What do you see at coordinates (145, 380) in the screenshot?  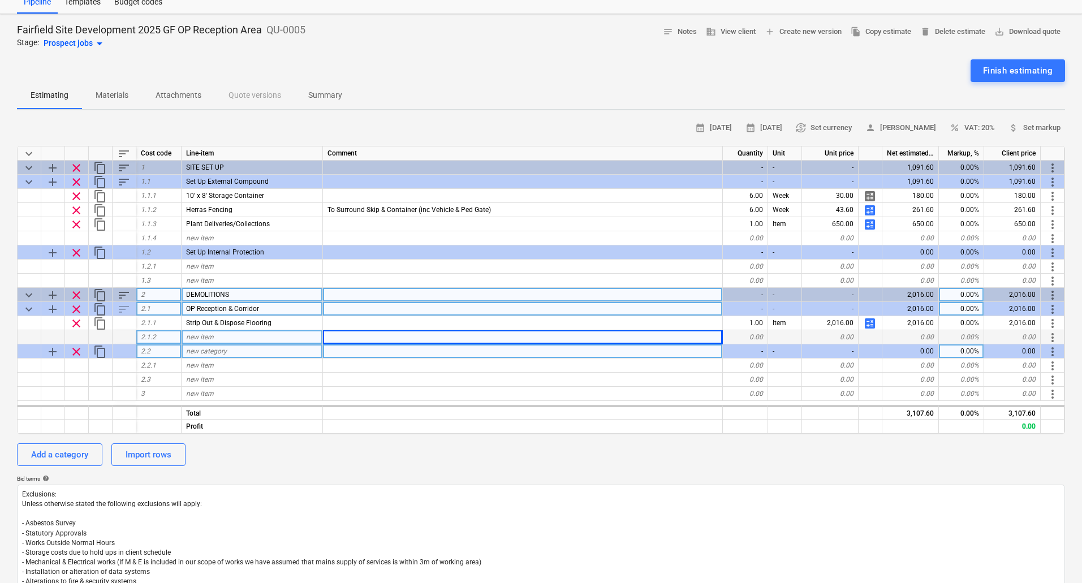 I see `span: 2.3` at bounding box center [145, 380].